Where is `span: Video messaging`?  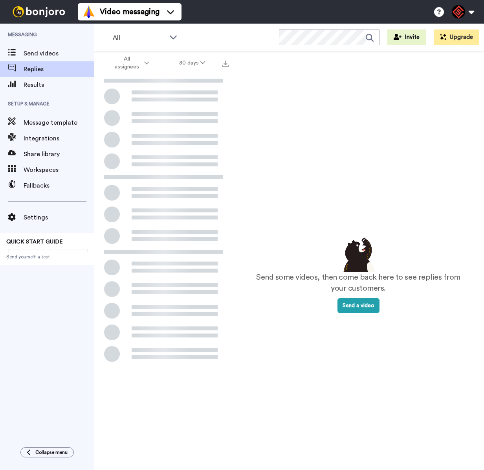
span: Video messaging is located at coordinates (130, 12).